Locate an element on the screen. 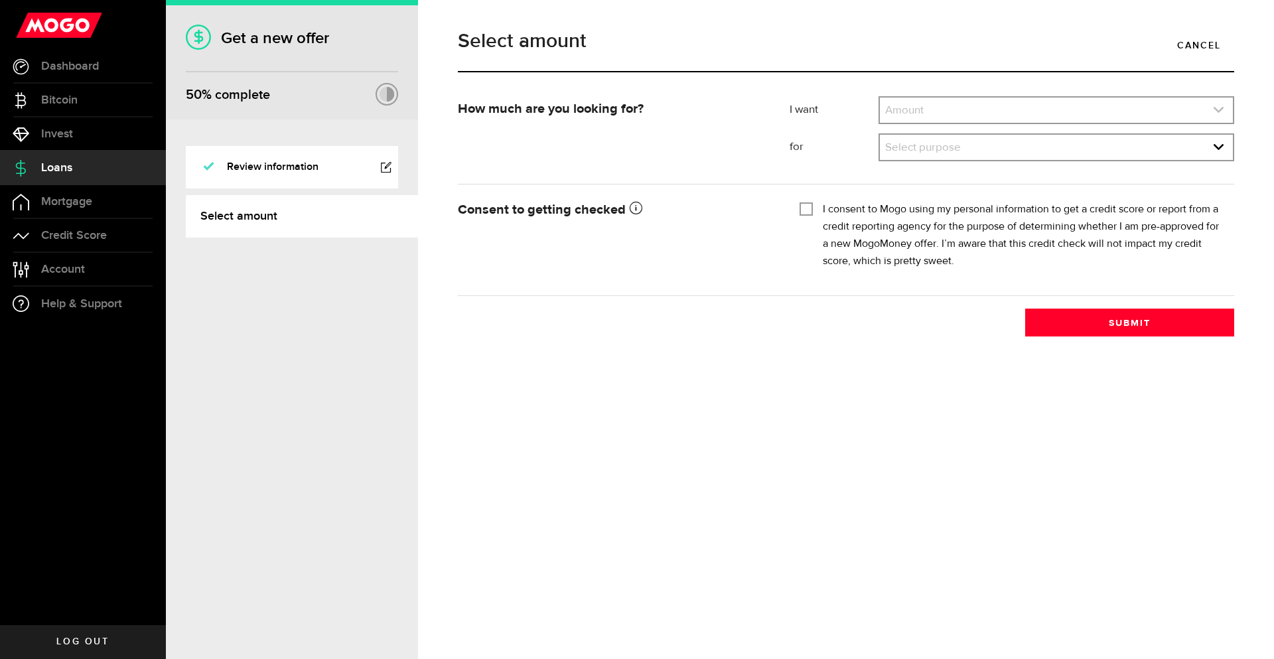 The image size is (1274, 659). h1: Select amount is located at coordinates (846, 41).